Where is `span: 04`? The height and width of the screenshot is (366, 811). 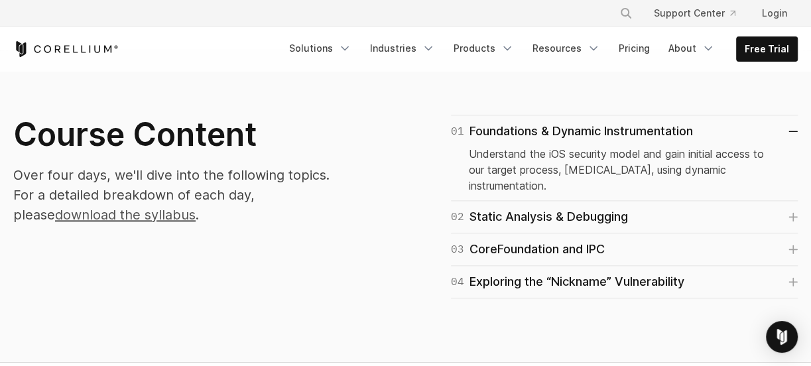
span: 04 is located at coordinates (458, 282).